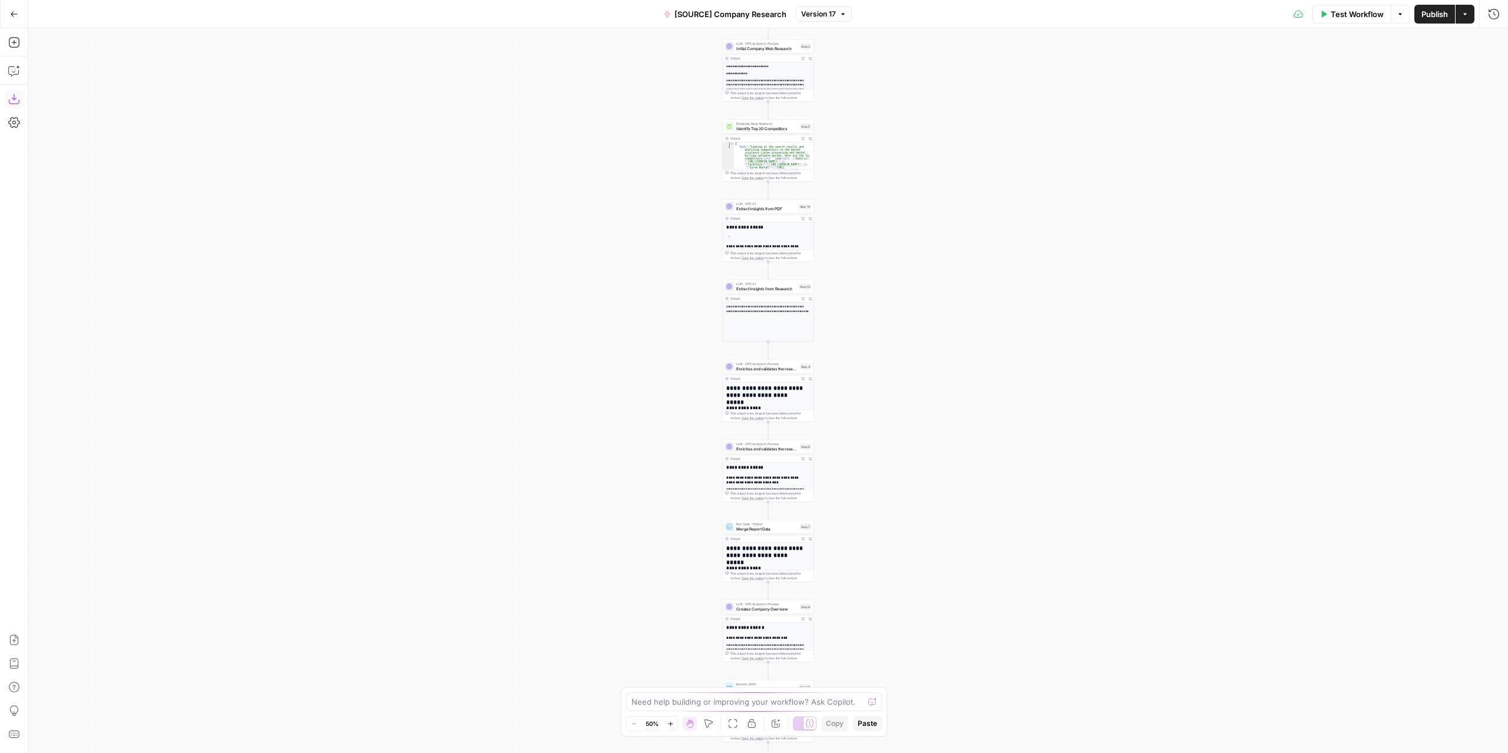 Image resolution: width=1508 pixels, height=753 pixels. What do you see at coordinates (1434, 14) in the screenshot?
I see `button: Publish` at bounding box center [1434, 14].